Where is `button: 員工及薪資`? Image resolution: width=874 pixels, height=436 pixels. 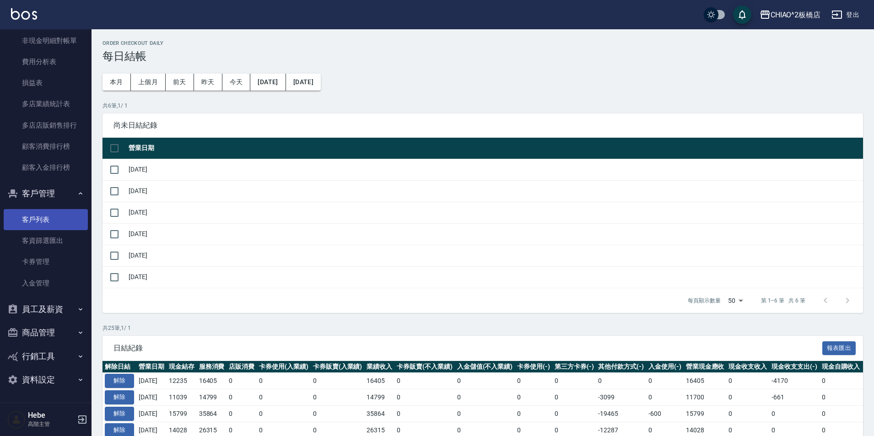 button: 員工及薪資 is located at coordinates (46, 309).